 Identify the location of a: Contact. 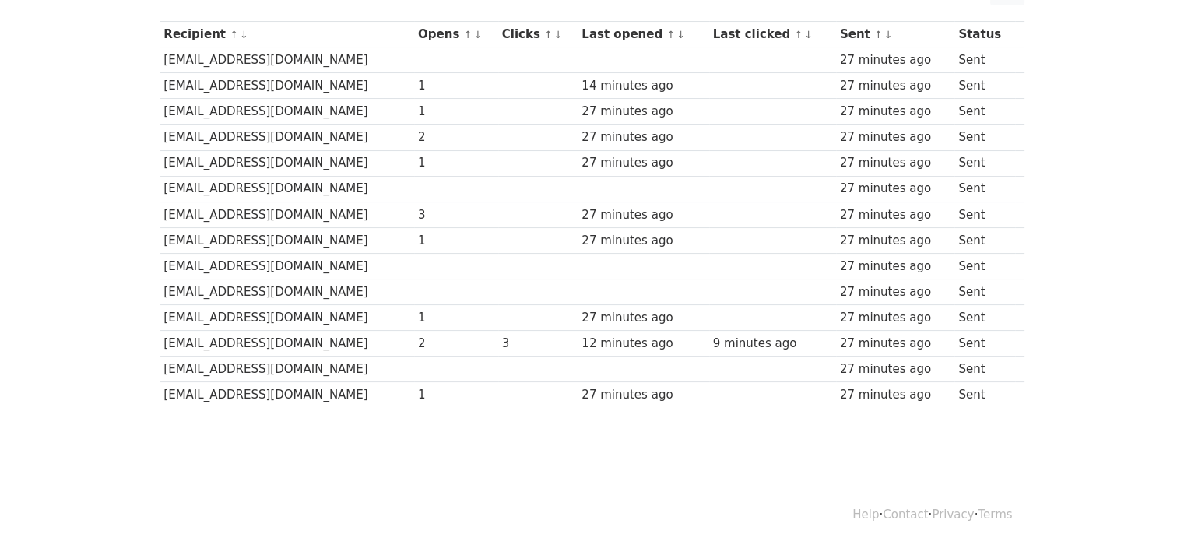
(906, 515).